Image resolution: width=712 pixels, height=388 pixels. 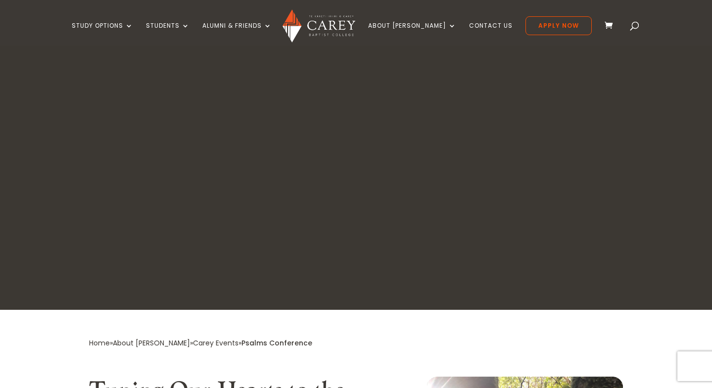 What do you see at coordinates (319, 26) in the screenshot?
I see `img: Carey Baptist College` at bounding box center [319, 26].